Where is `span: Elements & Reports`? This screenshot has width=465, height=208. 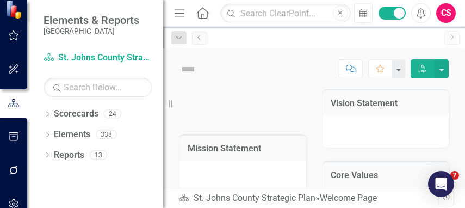
span: Elements & Reports is located at coordinates (91, 20).